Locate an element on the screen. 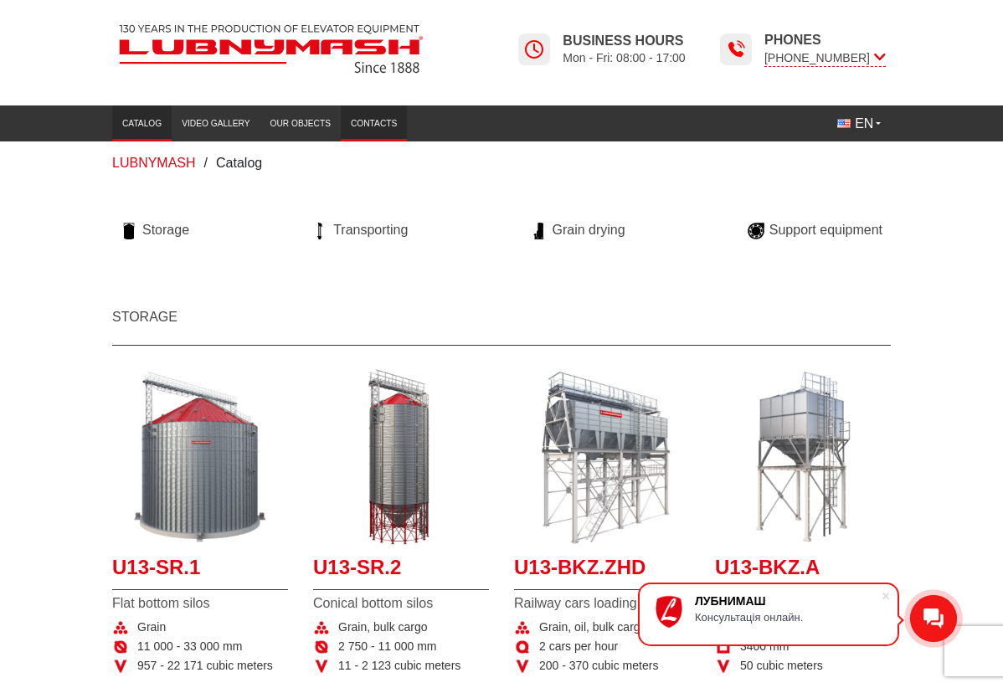 This screenshot has height=688, width=1003. span: Business hours is located at coordinates (624, 41).